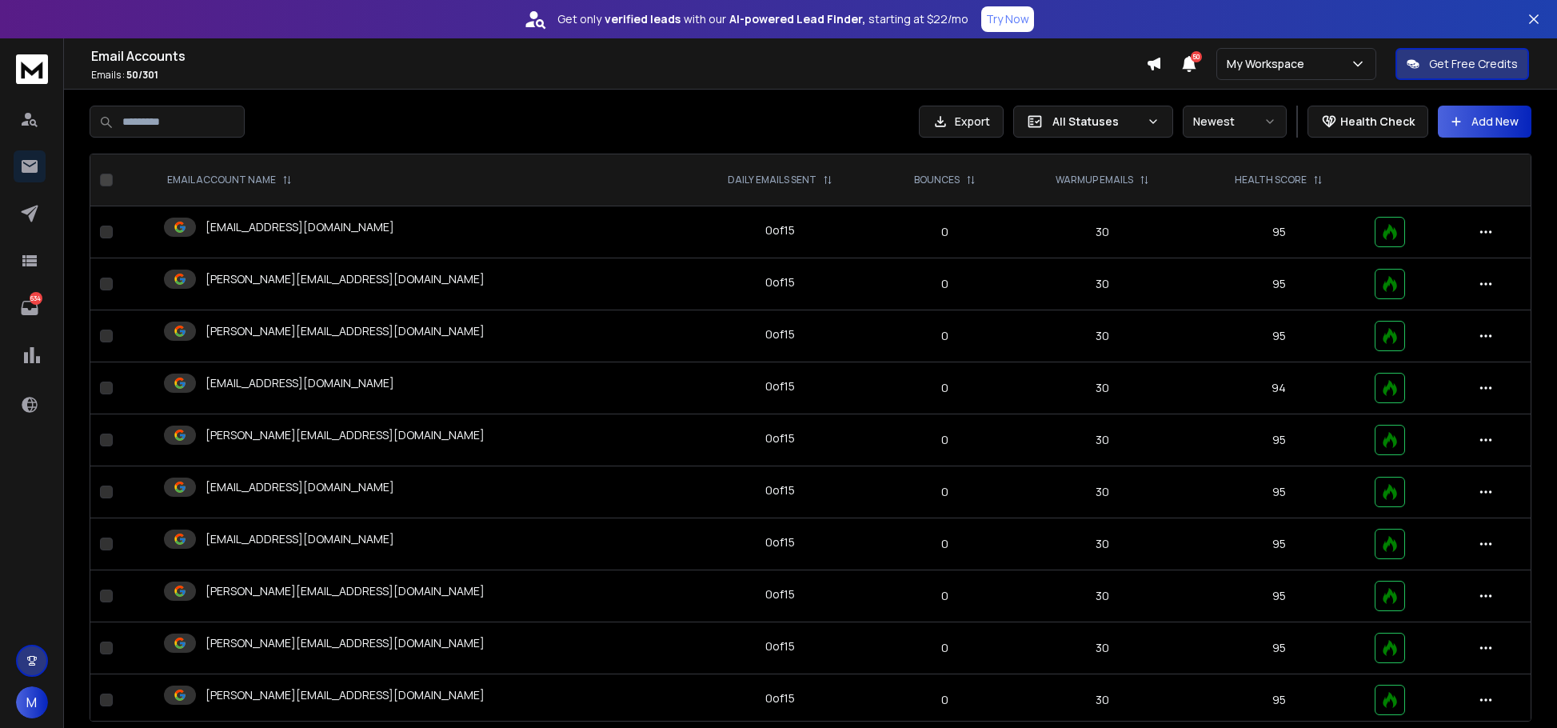 The width and height of the screenshot is (1557, 728). I want to click on button: Newest, so click(1235, 122).